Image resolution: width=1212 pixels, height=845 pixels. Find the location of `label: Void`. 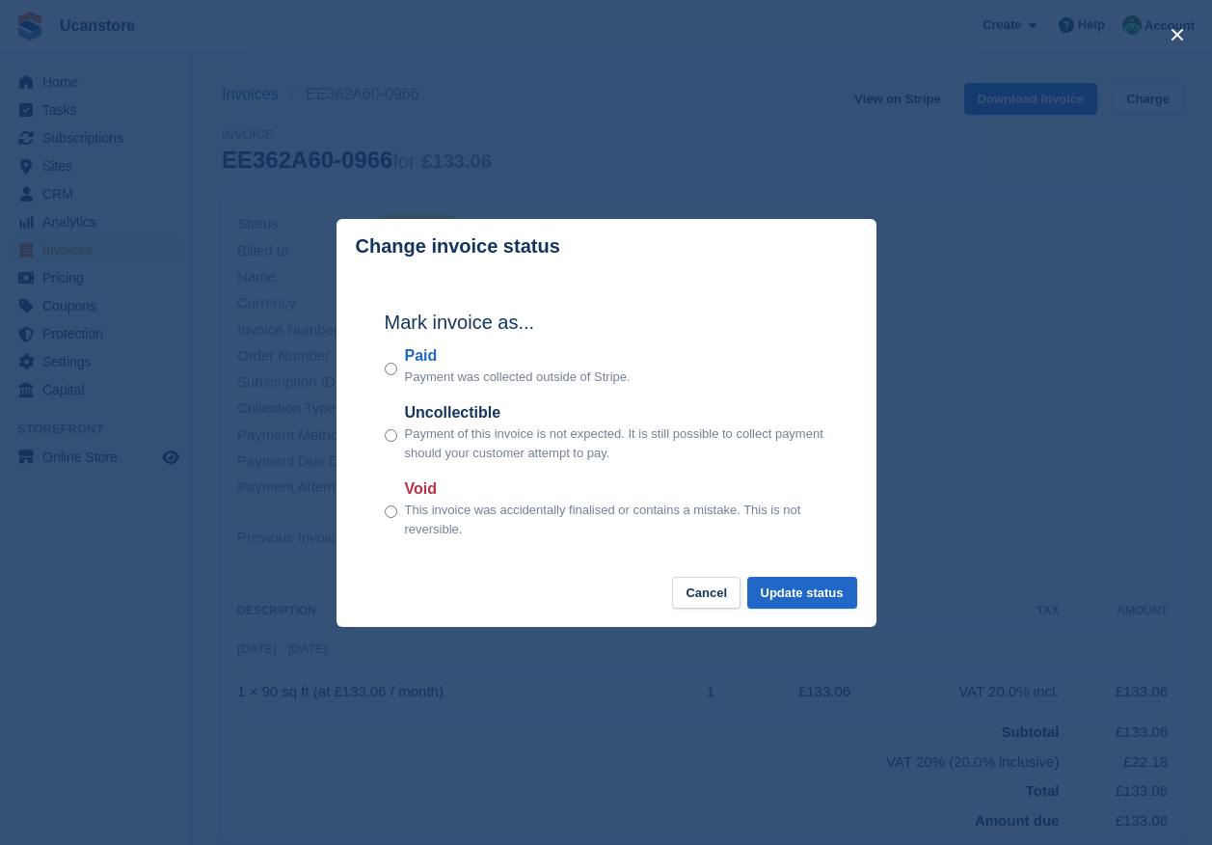

label: Void is located at coordinates (616, 489).